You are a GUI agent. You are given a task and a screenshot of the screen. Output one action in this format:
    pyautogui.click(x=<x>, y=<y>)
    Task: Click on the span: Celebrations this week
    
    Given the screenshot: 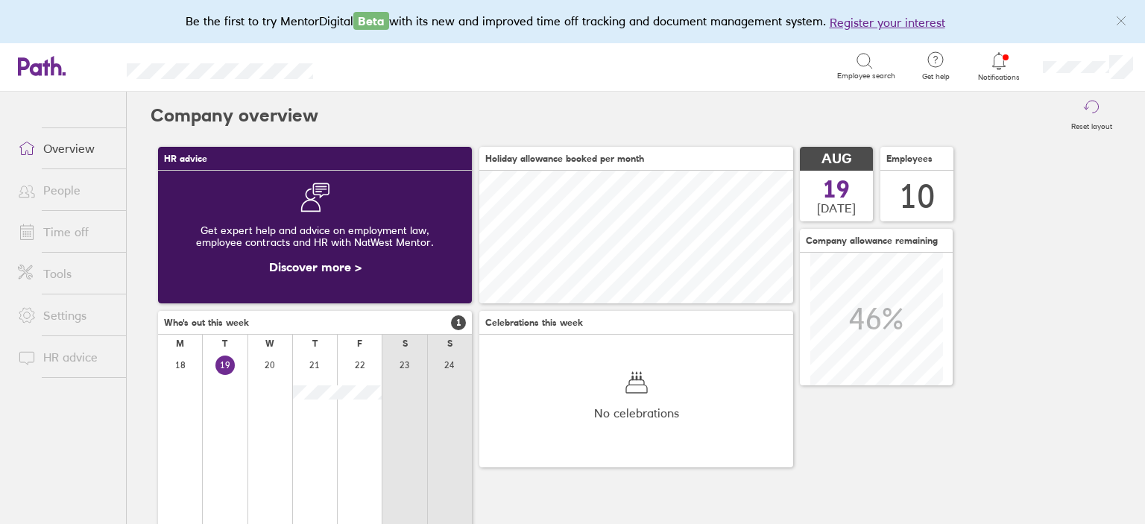 What is the action you would take?
    pyautogui.click(x=534, y=323)
    